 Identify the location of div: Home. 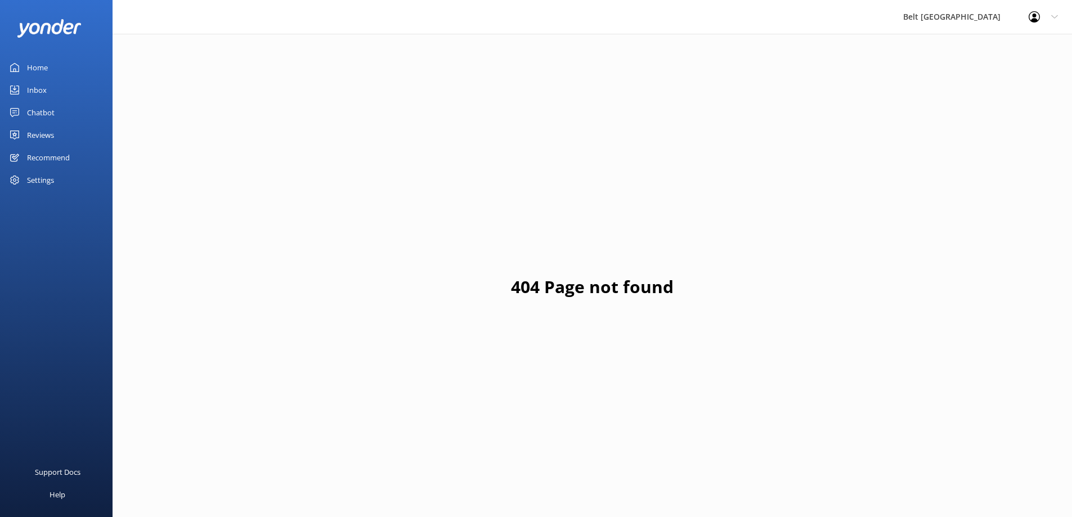
(37, 68).